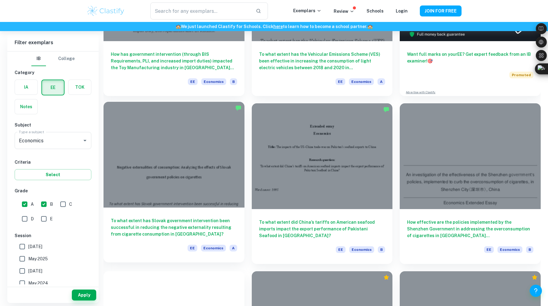 The width and height of the screenshot is (548, 306). Describe the element at coordinates (53, 59) in the screenshot. I see `div: Filter type choice` at that location.